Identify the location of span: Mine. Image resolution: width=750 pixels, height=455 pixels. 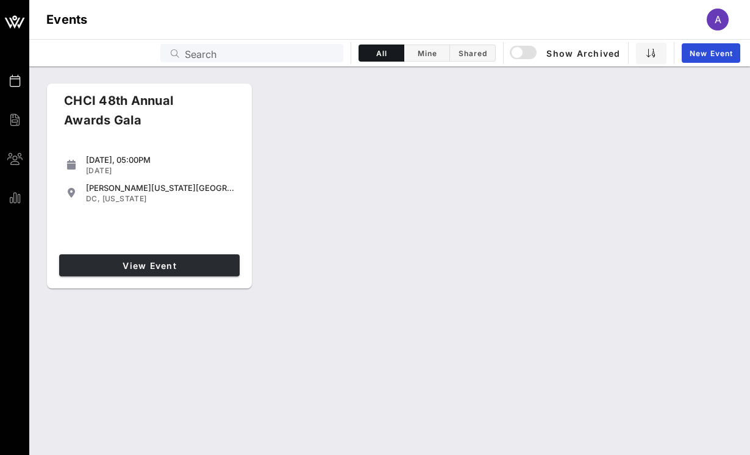
(427, 53).